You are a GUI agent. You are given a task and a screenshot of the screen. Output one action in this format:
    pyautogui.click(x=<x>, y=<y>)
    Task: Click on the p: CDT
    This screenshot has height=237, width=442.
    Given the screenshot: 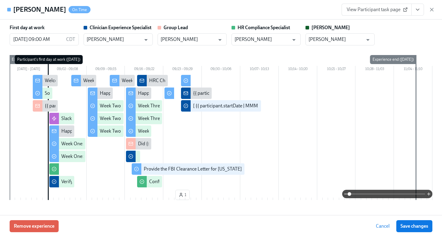 What is the action you would take?
    pyautogui.click(x=71, y=39)
    